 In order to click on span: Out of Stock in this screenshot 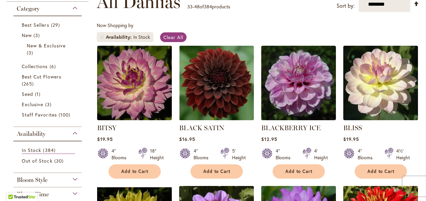, I will do `click(37, 161)`.